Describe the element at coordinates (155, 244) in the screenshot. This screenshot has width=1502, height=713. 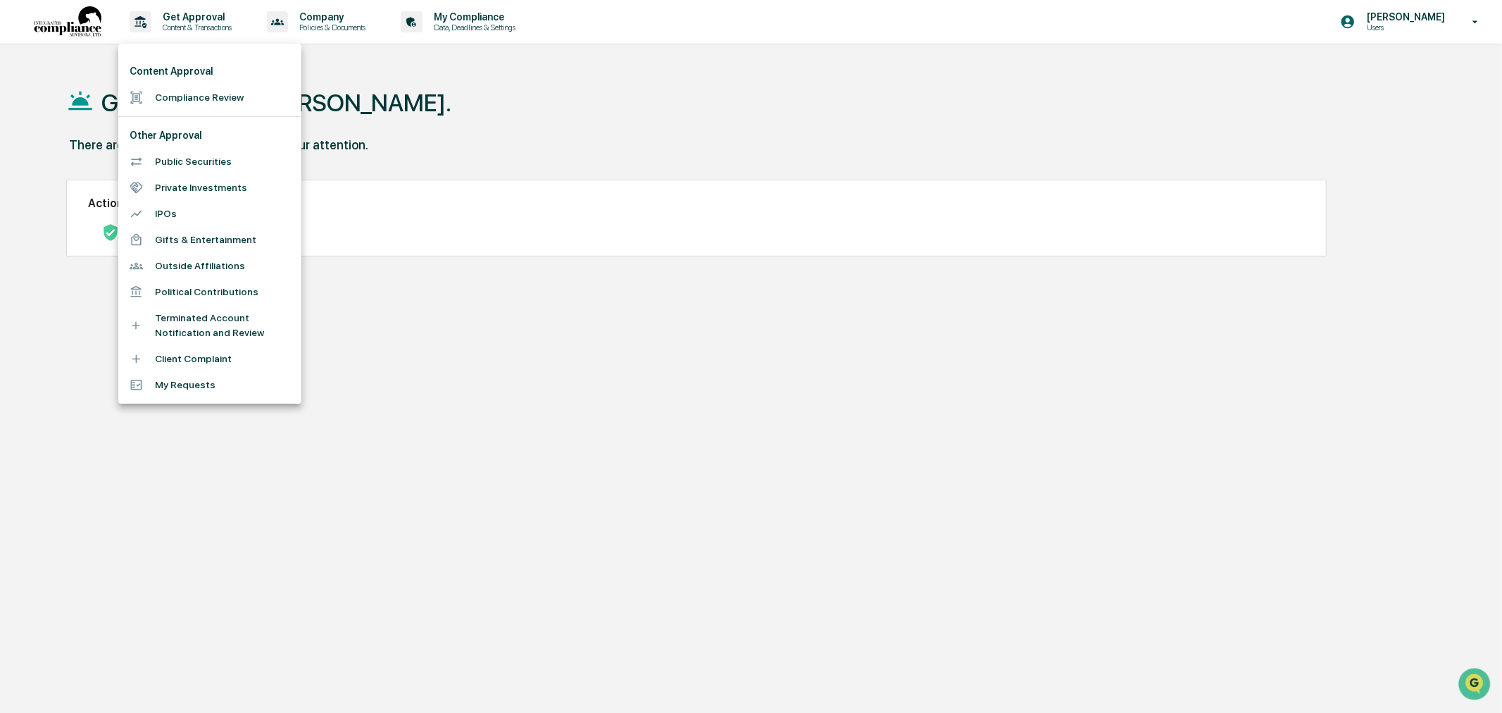
I see `span: Pylon` at that location.